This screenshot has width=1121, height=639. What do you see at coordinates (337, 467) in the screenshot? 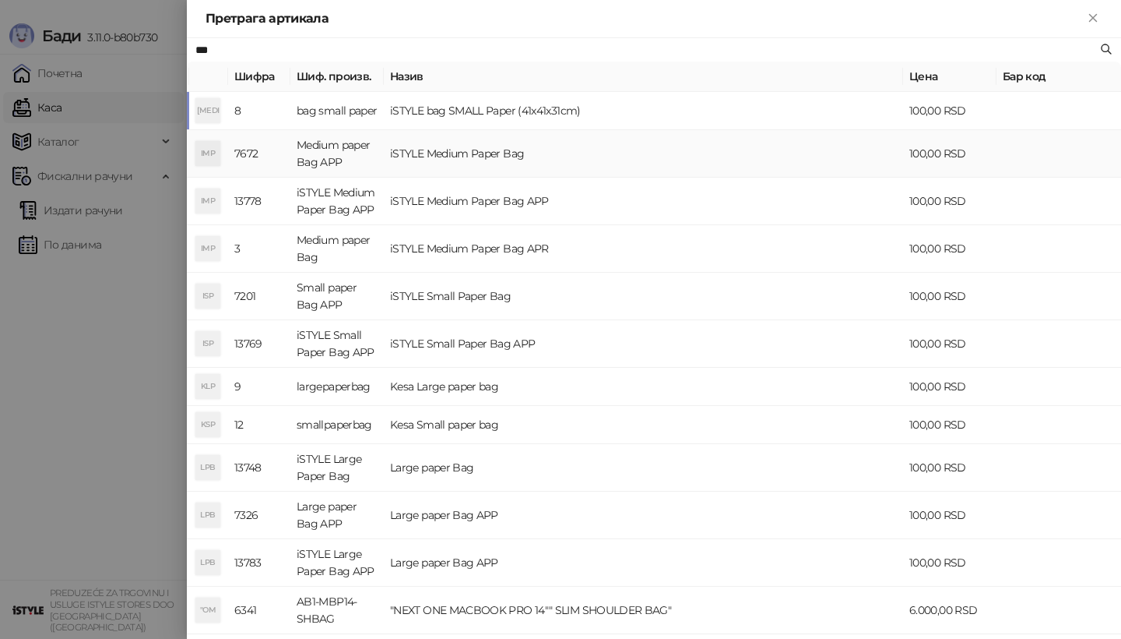
I see `td: iSTYLE Large Paper Bag` at bounding box center [337, 467].